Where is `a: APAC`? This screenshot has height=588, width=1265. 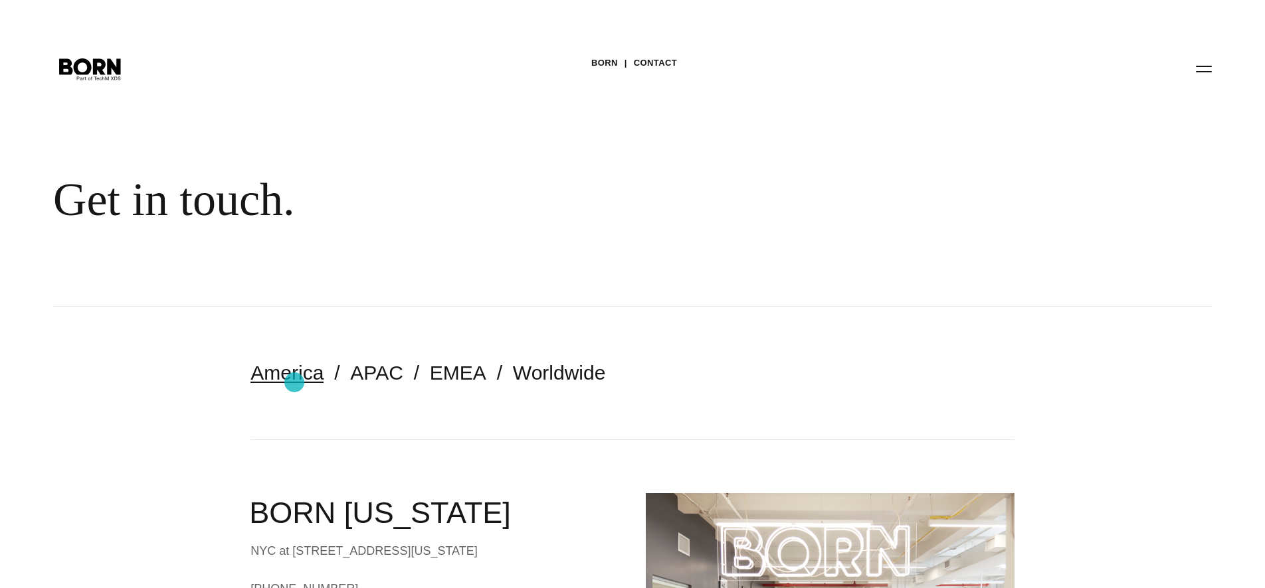 a: APAC is located at coordinates (376, 373).